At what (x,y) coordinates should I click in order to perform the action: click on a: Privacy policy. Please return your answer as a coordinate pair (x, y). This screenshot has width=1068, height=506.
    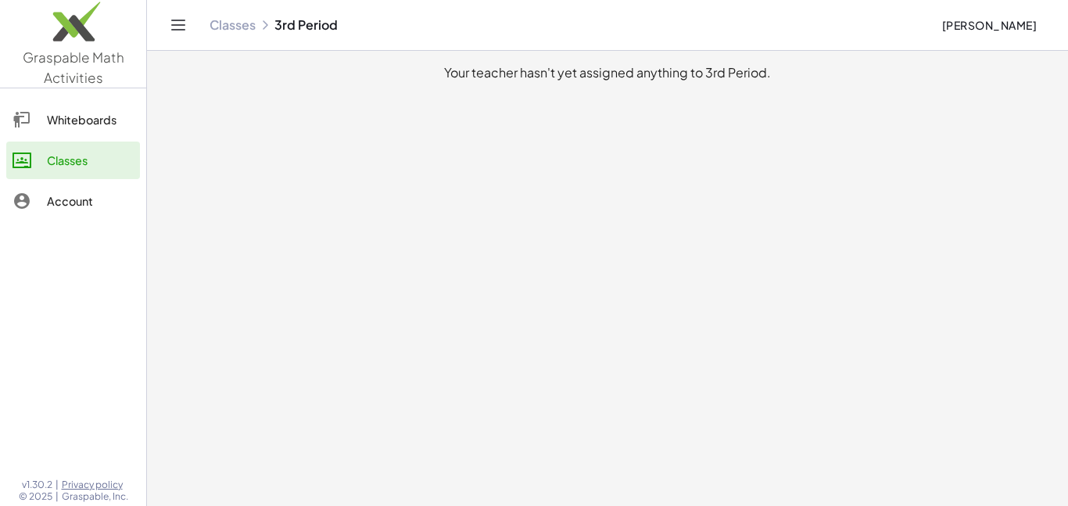
    Looking at the image, I should click on (95, 485).